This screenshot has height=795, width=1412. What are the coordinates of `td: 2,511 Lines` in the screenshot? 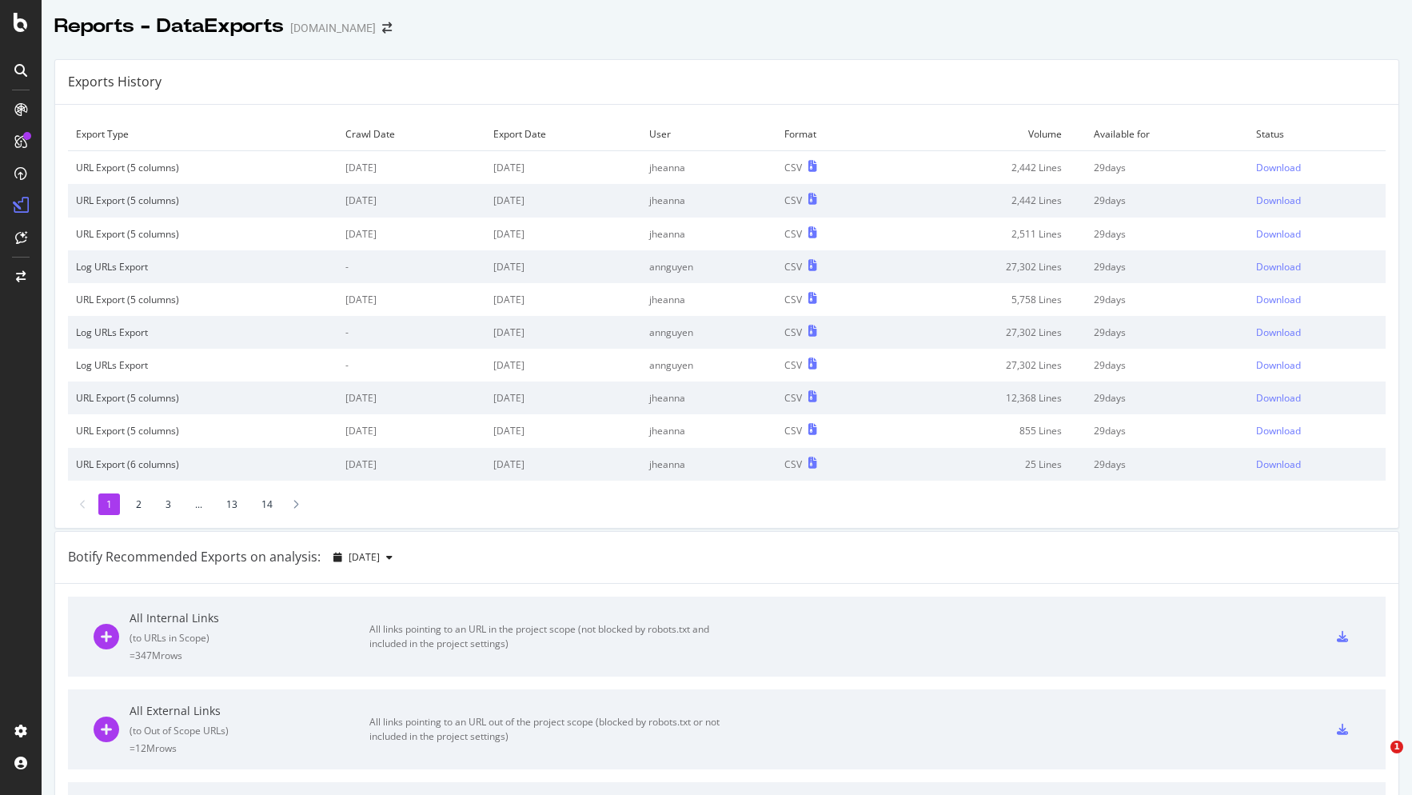 It's located at (986, 233).